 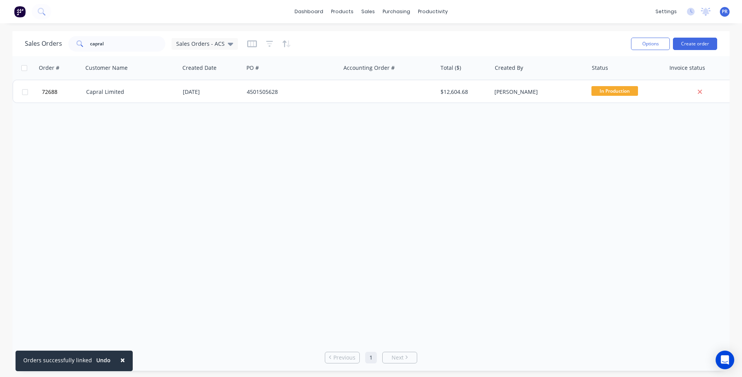 I want to click on div: Order #, so click(x=49, y=68).